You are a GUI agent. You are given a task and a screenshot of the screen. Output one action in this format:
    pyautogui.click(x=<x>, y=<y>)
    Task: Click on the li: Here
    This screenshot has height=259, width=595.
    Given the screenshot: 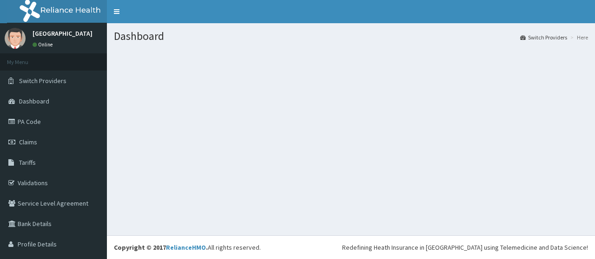 What is the action you would take?
    pyautogui.click(x=578, y=37)
    